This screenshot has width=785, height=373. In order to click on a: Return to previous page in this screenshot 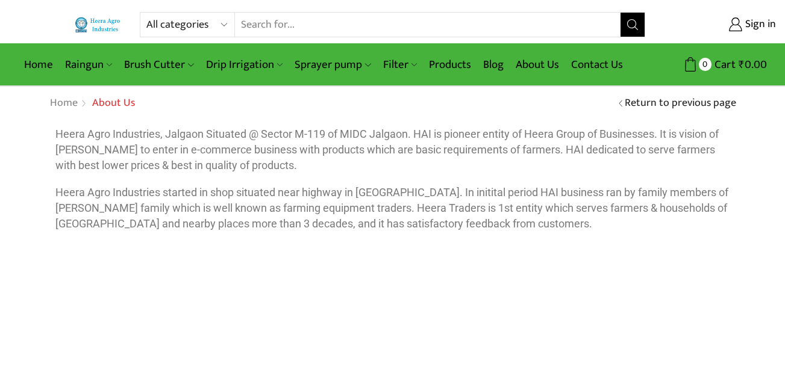, I will do `click(680, 104)`.